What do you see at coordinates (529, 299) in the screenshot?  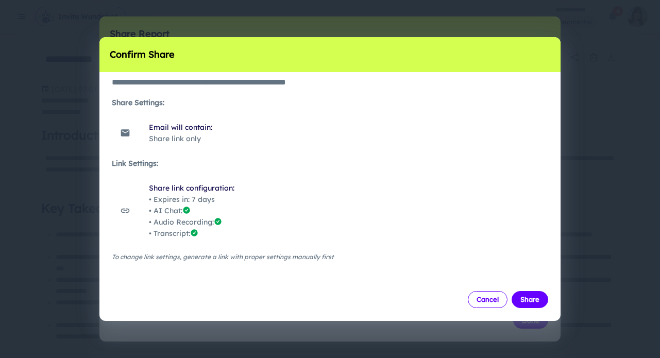 I see `button: Share` at bounding box center [529, 299].